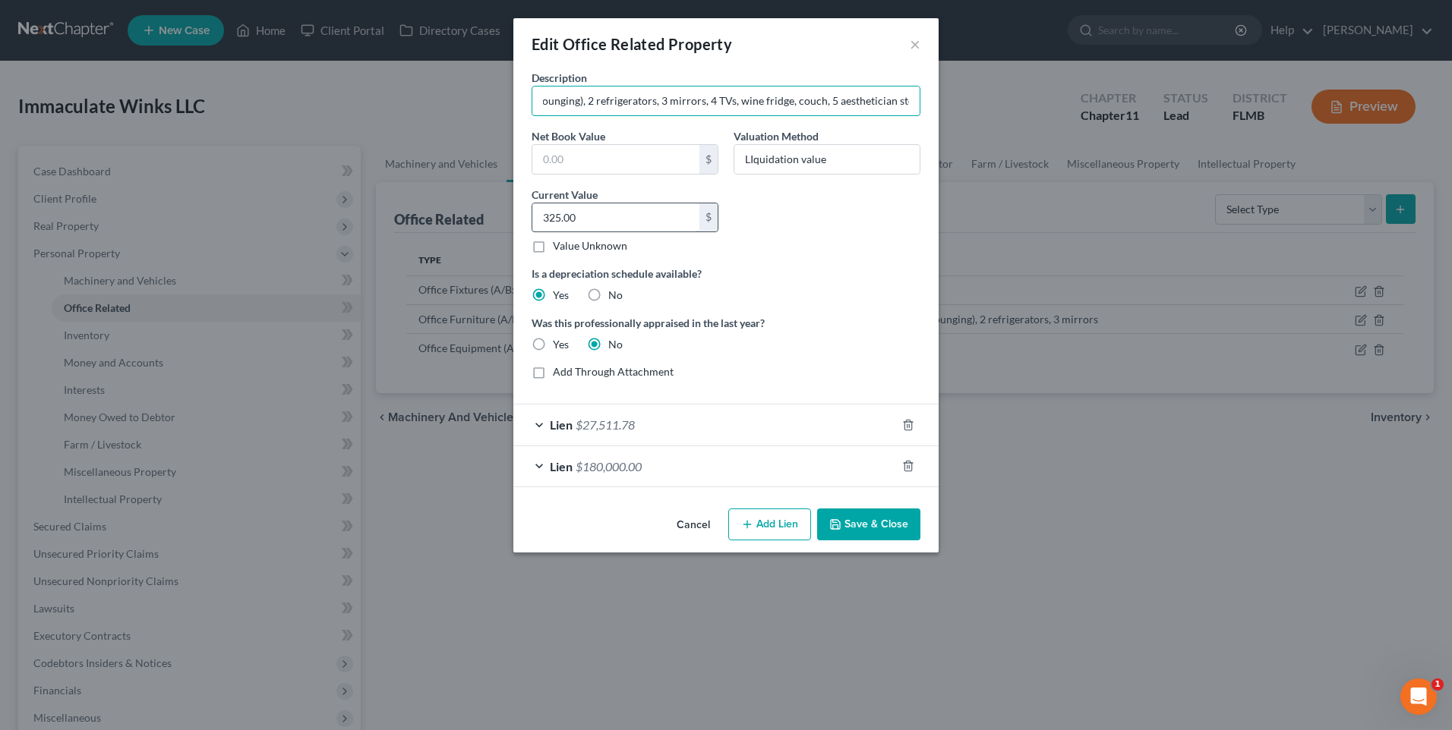  Describe the element at coordinates (564, 194) in the screenshot. I see `label: Current Value` at that location.